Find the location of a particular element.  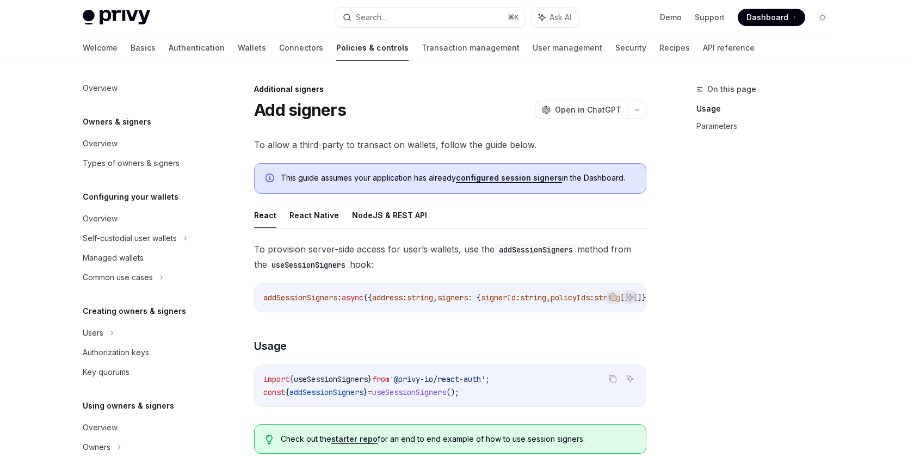

a: Types of owners & signers is located at coordinates (144, 163).